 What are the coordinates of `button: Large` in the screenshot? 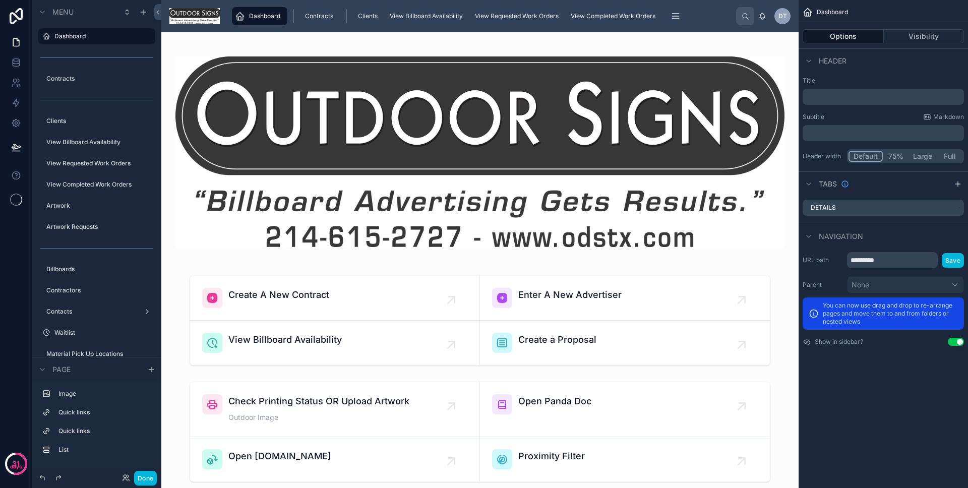 It's located at (923, 156).